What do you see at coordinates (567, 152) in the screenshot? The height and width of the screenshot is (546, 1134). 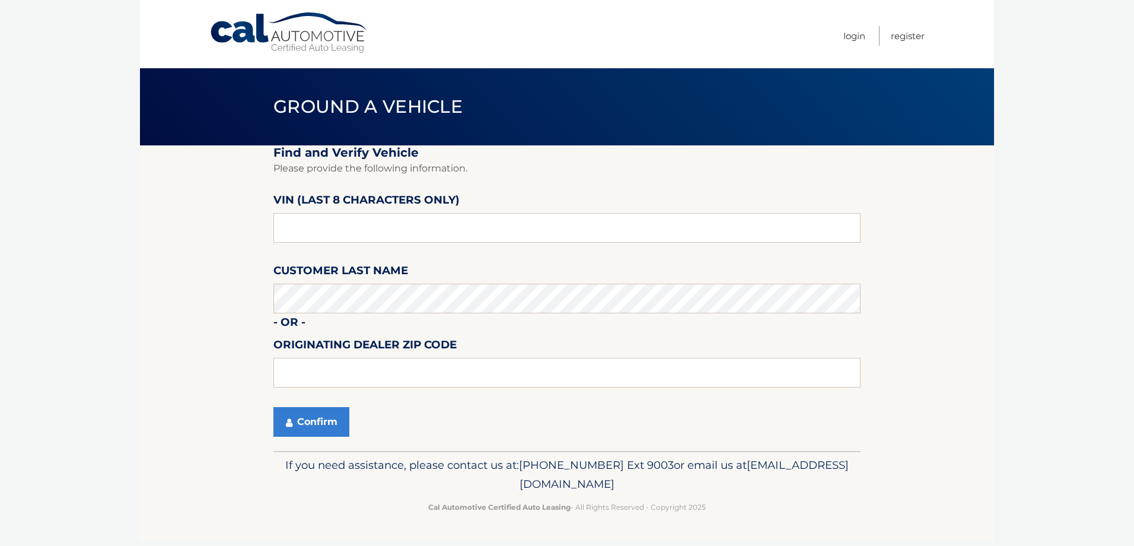 I see `h2: Find and Verify Vehicle` at bounding box center [567, 152].